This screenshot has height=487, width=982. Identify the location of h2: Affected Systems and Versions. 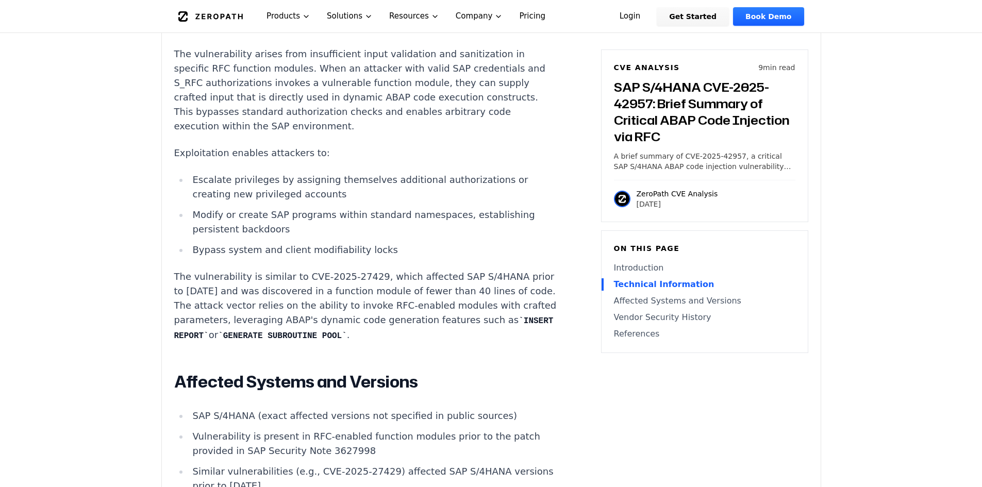
(366, 382).